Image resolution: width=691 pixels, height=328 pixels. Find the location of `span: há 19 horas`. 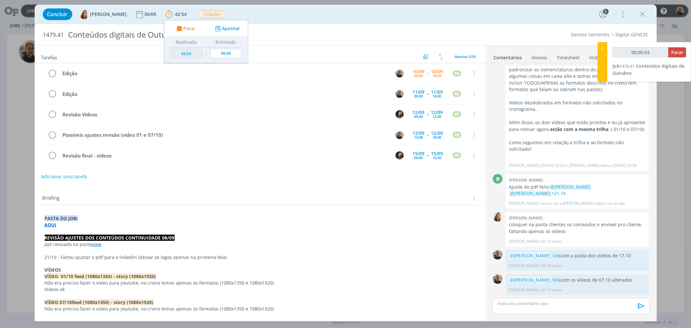

span: há 19 horas is located at coordinates (551, 241).